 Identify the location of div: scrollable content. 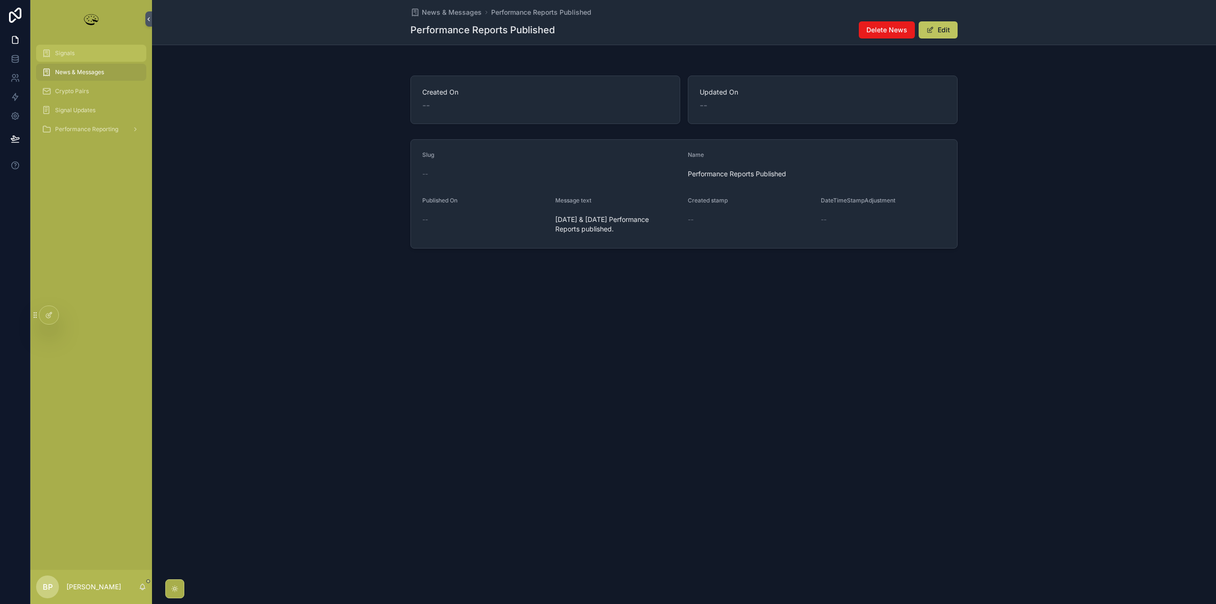
(91, 94).